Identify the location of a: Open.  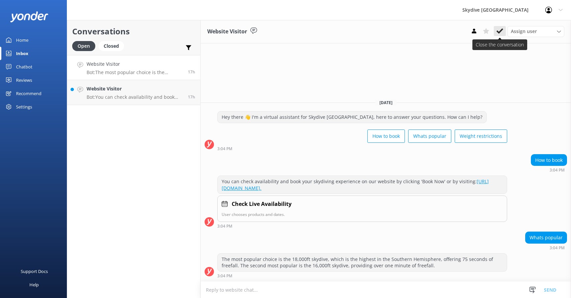
(85, 46).